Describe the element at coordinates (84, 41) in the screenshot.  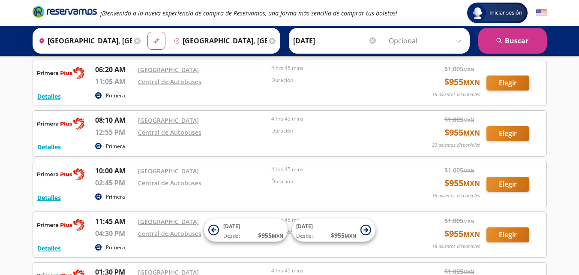
I see `input: Buscar Origen` at that location.